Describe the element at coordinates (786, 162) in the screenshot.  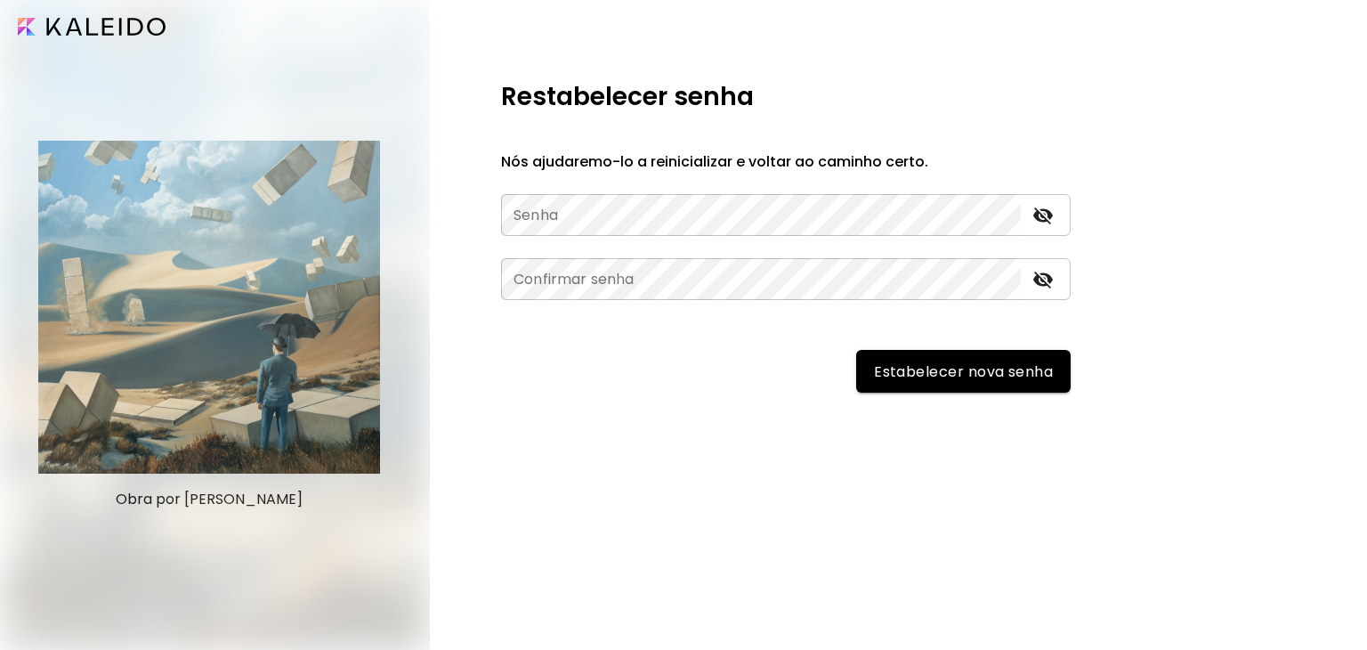
I see `h5: Nós ajudaremo-lo a reinicializar e voltar ao caminho certo.` at that location.